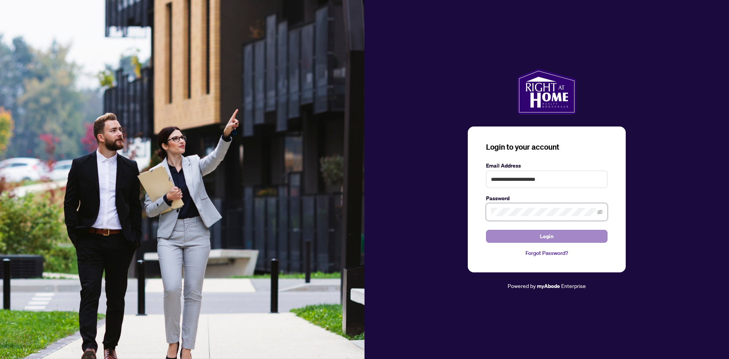  Describe the element at coordinates (547, 198) in the screenshot. I see `label: Password` at that location.